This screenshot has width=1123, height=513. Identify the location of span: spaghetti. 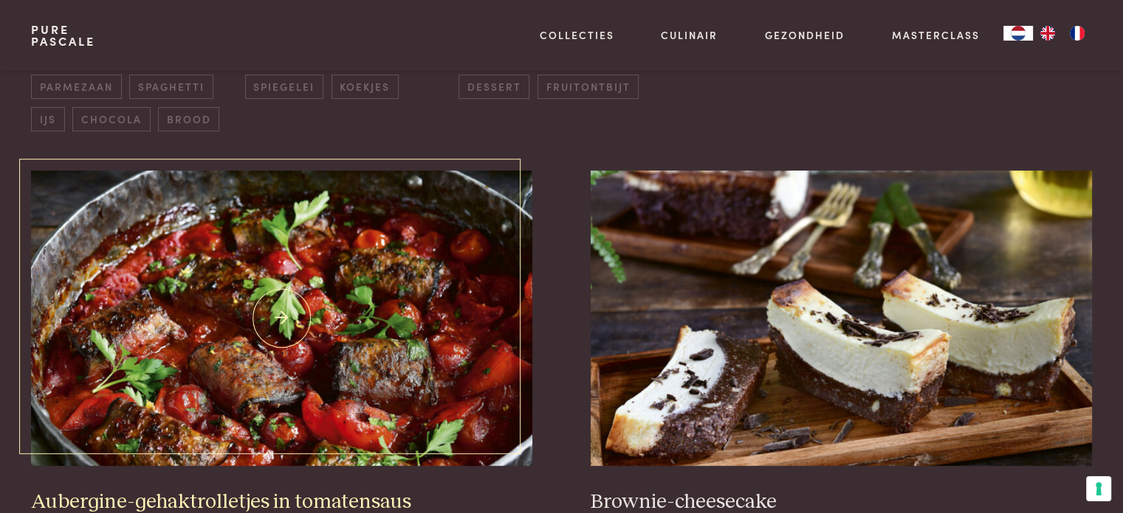
(171, 86).